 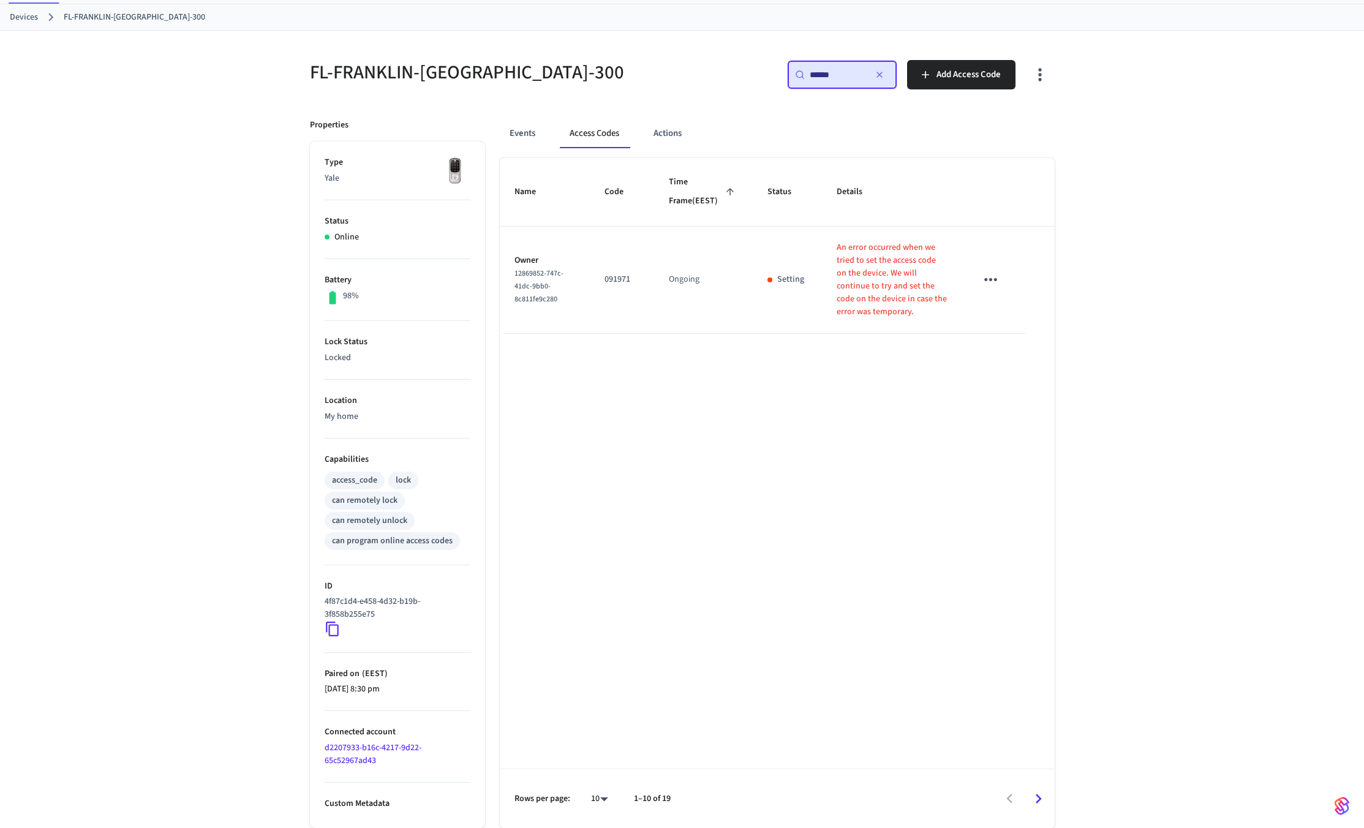 What do you see at coordinates (892, 280) in the screenshot?
I see `p: An error occurred when we tried to set the access code on the device. We will continue to try and...` at bounding box center [892, 280].